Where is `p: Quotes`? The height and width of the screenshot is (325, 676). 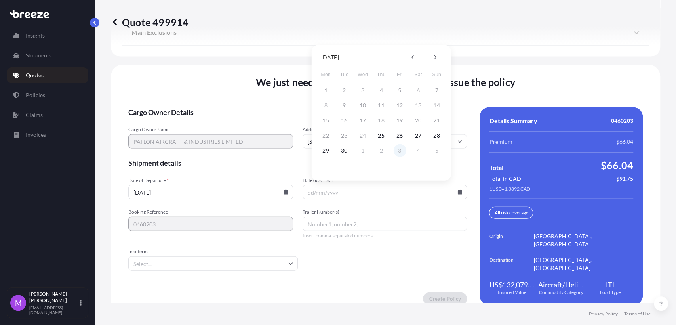 p: Quotes is located at coordinates (34, 75).